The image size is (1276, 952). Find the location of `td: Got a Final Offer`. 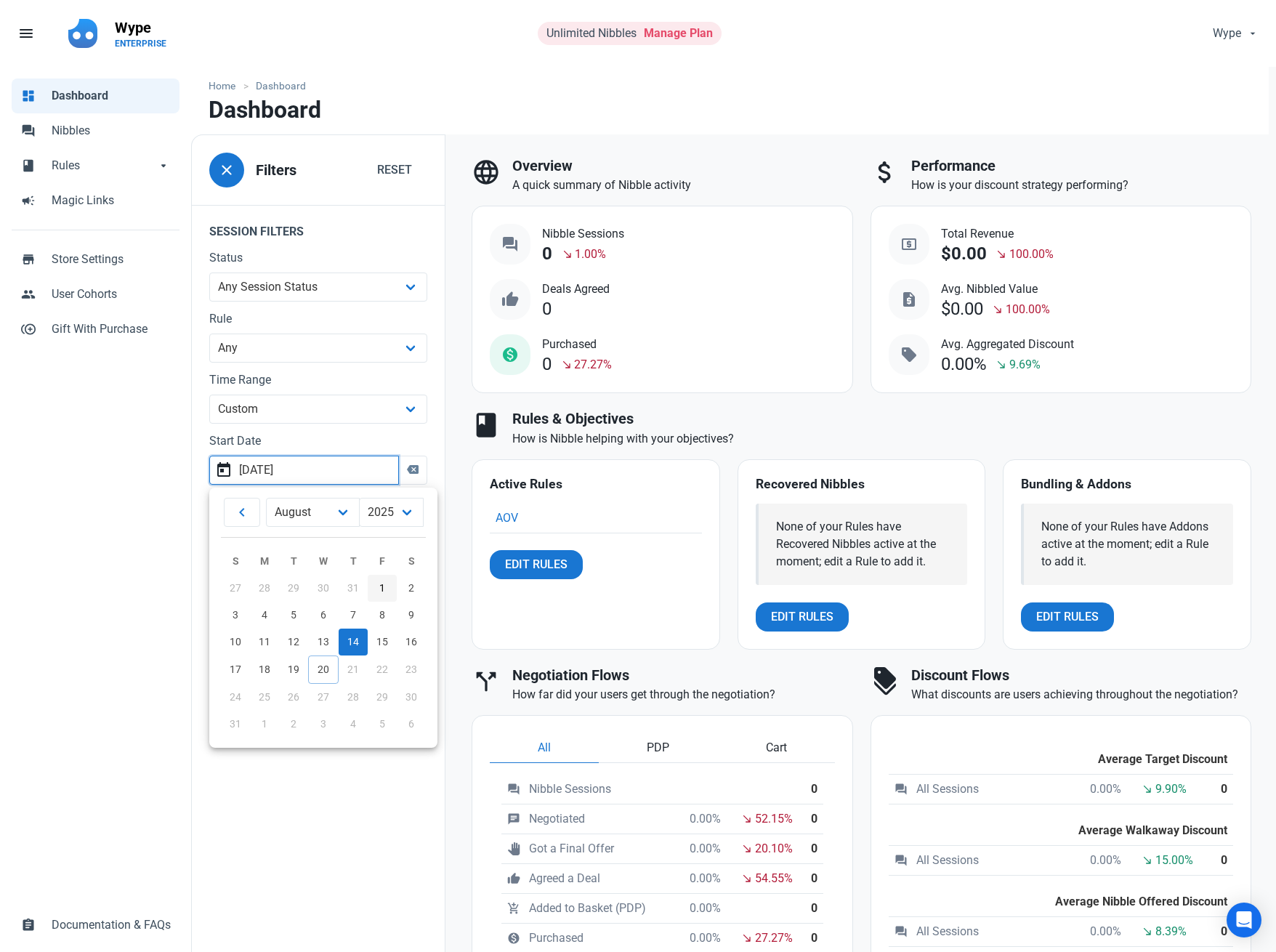

td: Got a Final Offer is located at coordinates (592, 849).